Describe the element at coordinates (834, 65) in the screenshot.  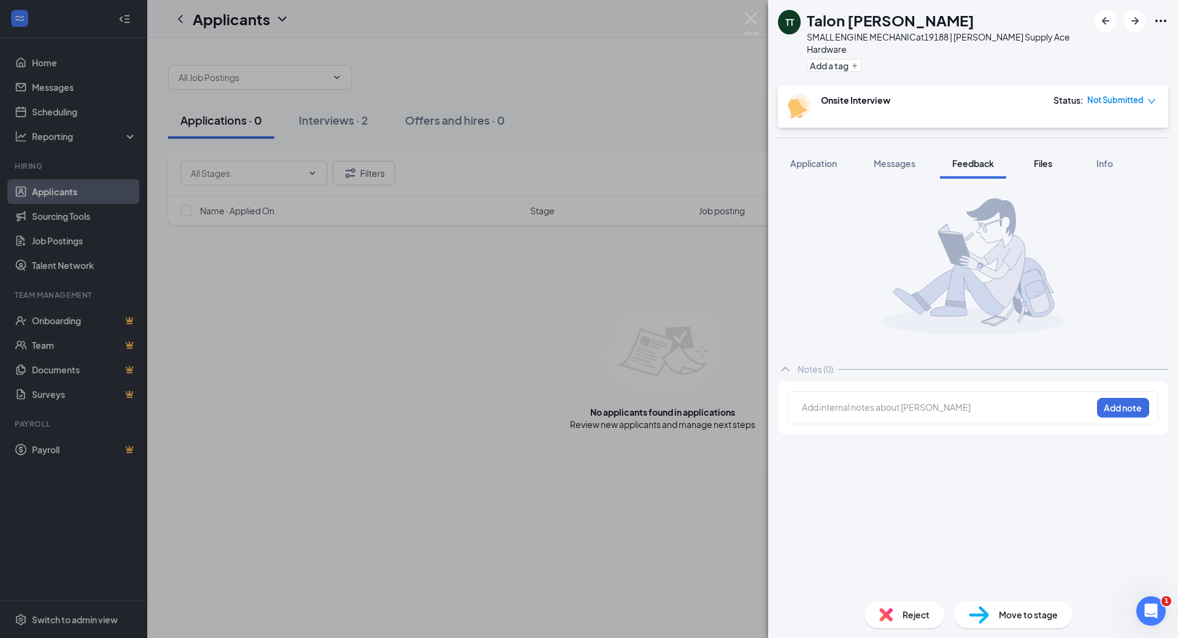
I see `button: PlusAdd a tag` at that location.